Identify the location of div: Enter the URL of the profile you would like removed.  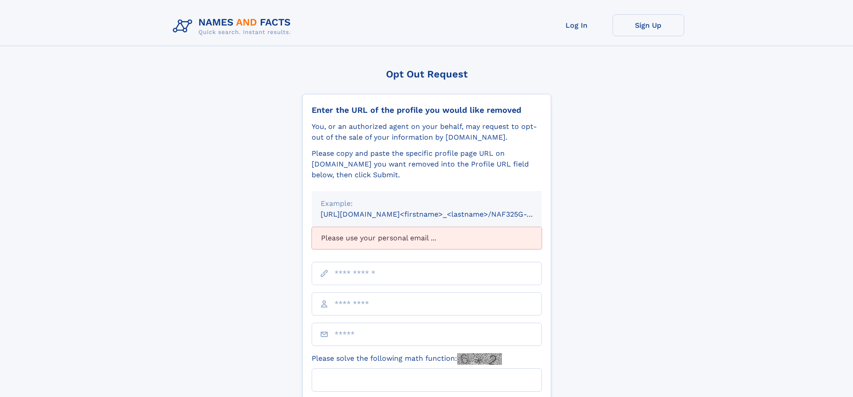
(427, 110).